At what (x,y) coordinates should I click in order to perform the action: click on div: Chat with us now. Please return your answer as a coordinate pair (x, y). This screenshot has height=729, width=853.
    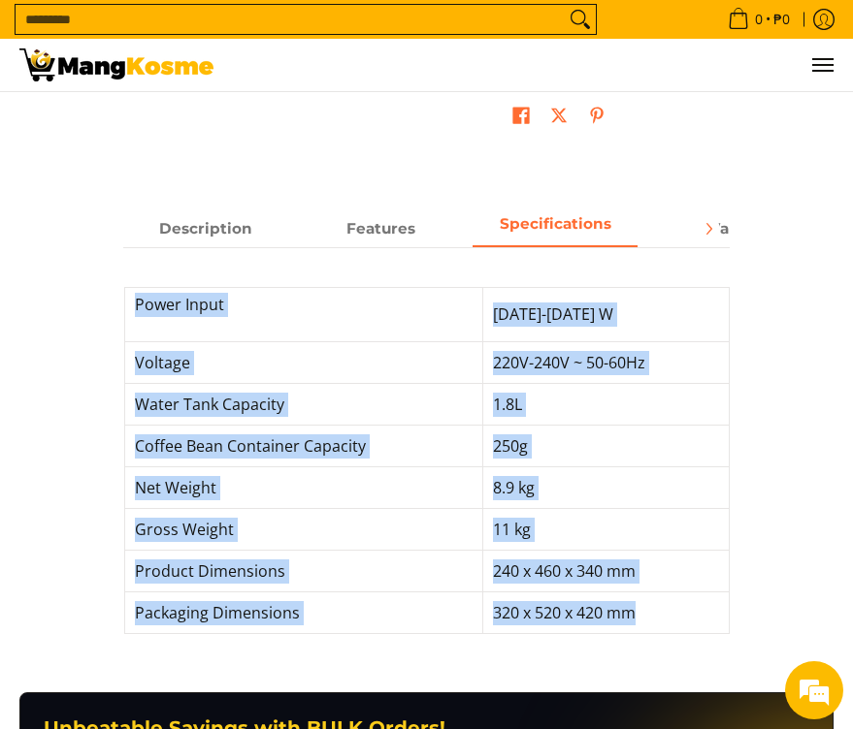
    Looking at the image, I should click on (213, 121).